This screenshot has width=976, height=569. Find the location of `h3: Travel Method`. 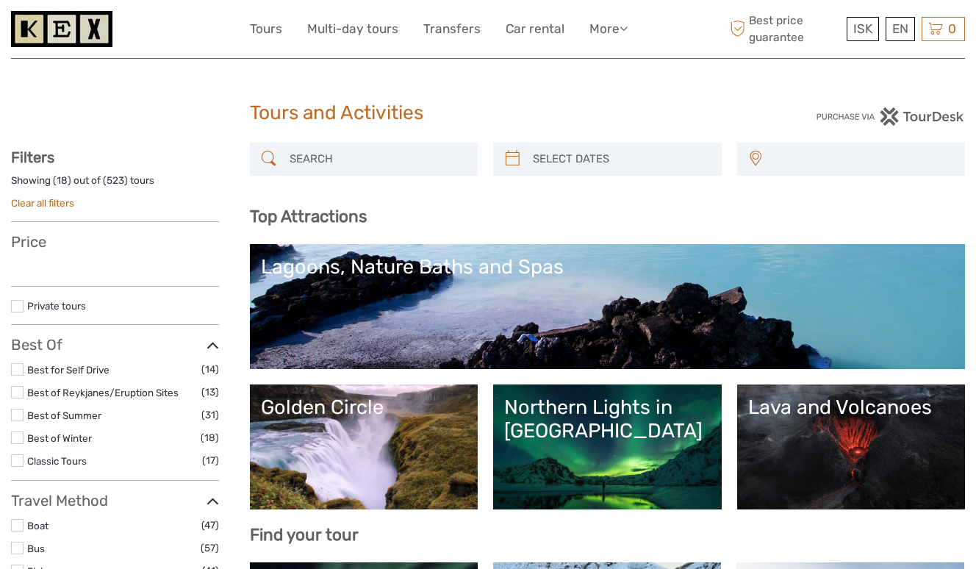

h3: Travel Method is located at coordinates (115, 501).